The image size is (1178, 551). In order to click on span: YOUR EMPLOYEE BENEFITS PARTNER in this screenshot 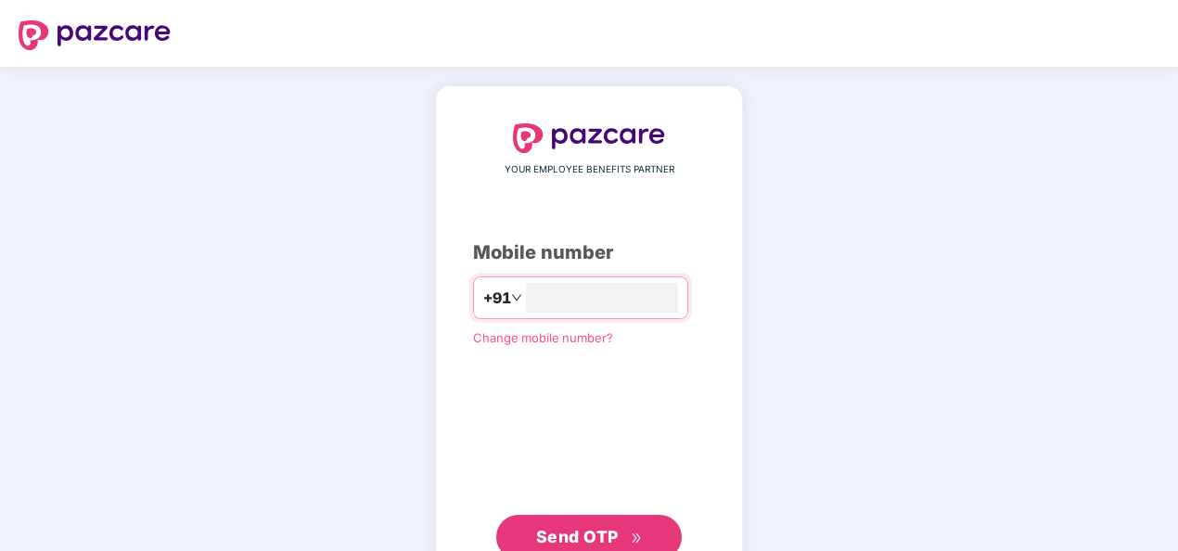, I will do `click(589, 170)`.